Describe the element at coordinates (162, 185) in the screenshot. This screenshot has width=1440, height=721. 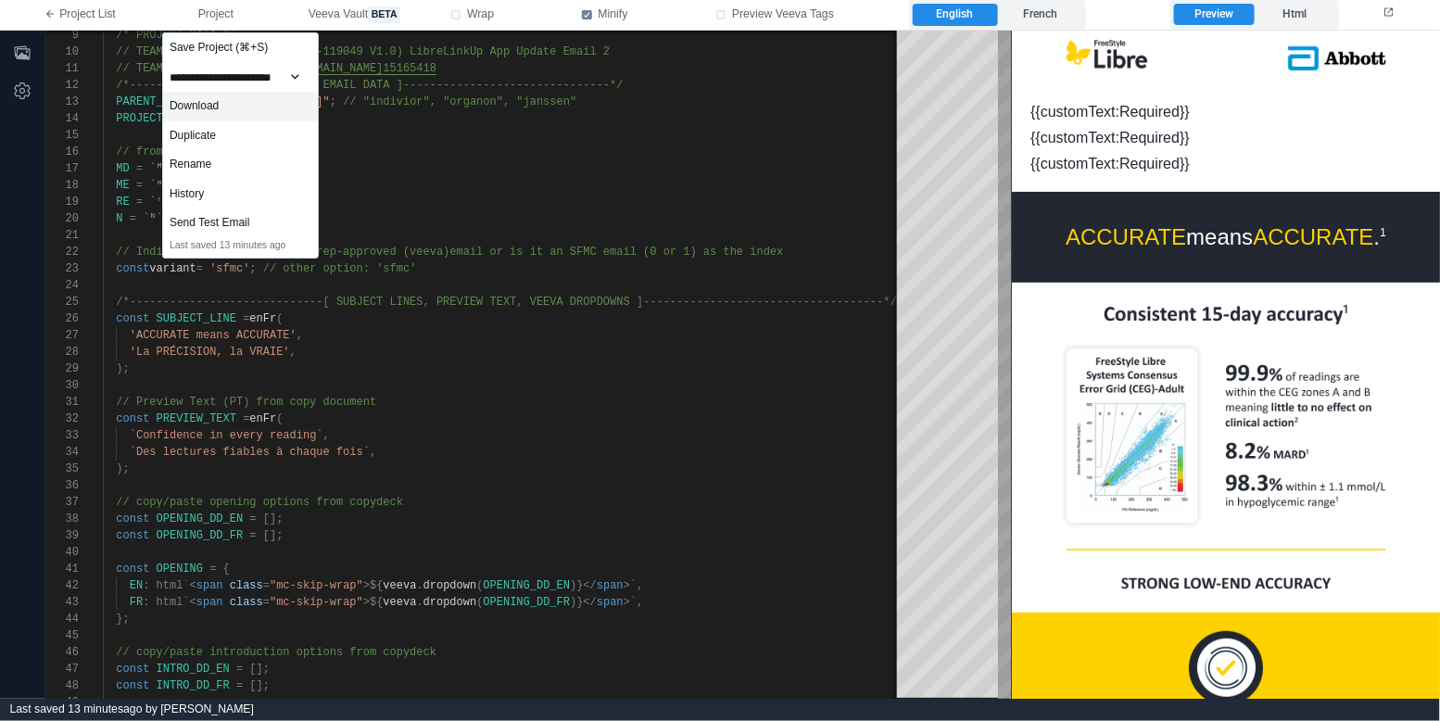
I see `span: `ᵐᵉ`` at that location.